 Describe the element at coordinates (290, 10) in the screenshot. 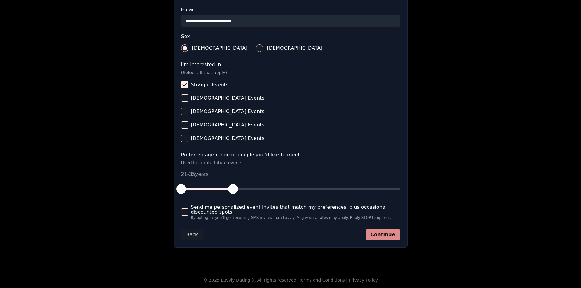

I see `label: Email` at that location.